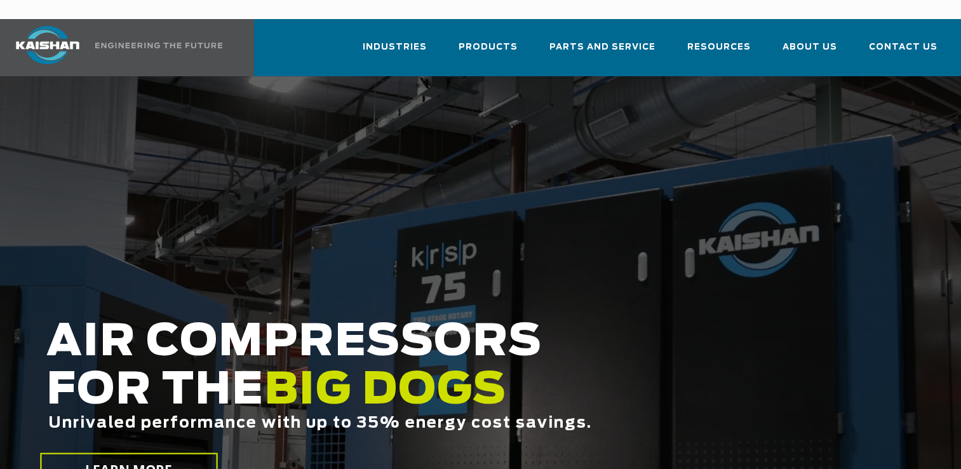 This screenshot has width=961, height=469. Describe the element at coordinates (810, 52) in the screenshot. I see `a: About Us` at that location.